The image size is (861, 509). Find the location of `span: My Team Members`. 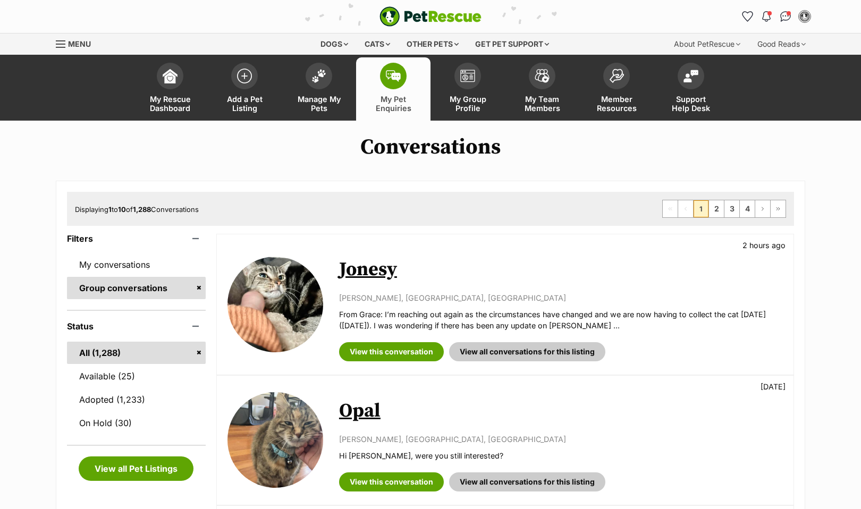

span: My Team Members is located at coordinates (542, 104).